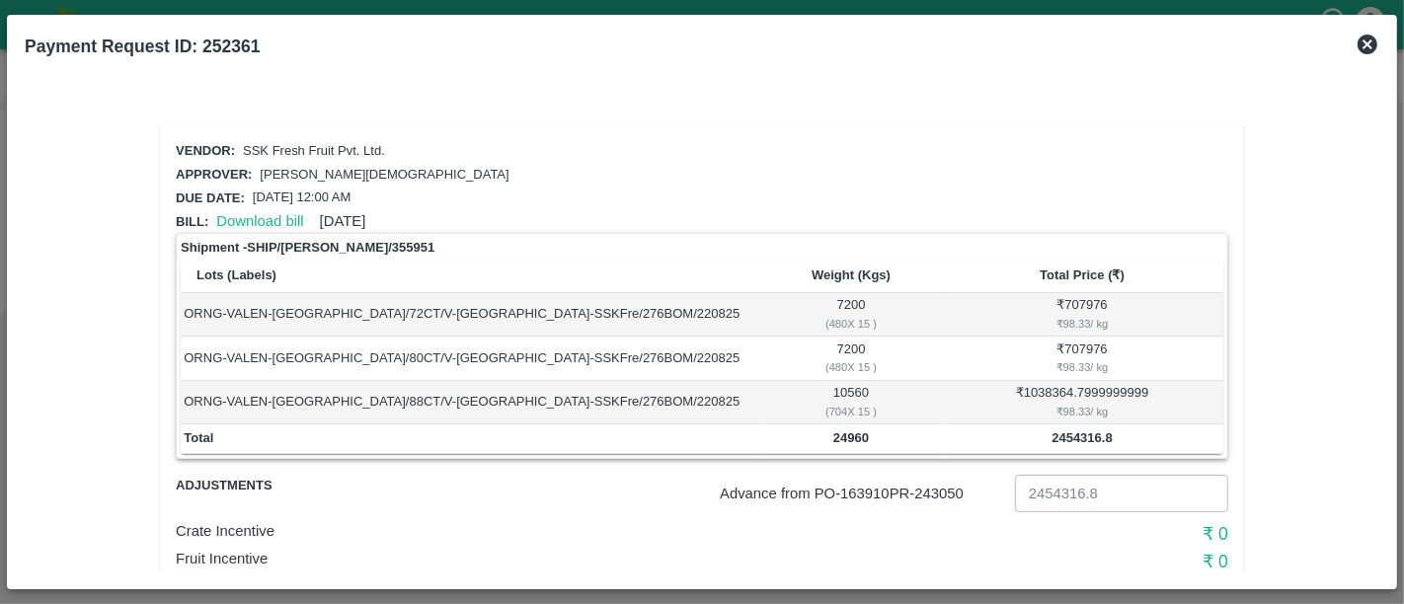 The height and width of the screenshot is (604, 1404). What do you see at coordinates (1082, 403) in the screenshot?
I see `td: ₹ 1038364.7999999999` at bounding box center [1082, 403].